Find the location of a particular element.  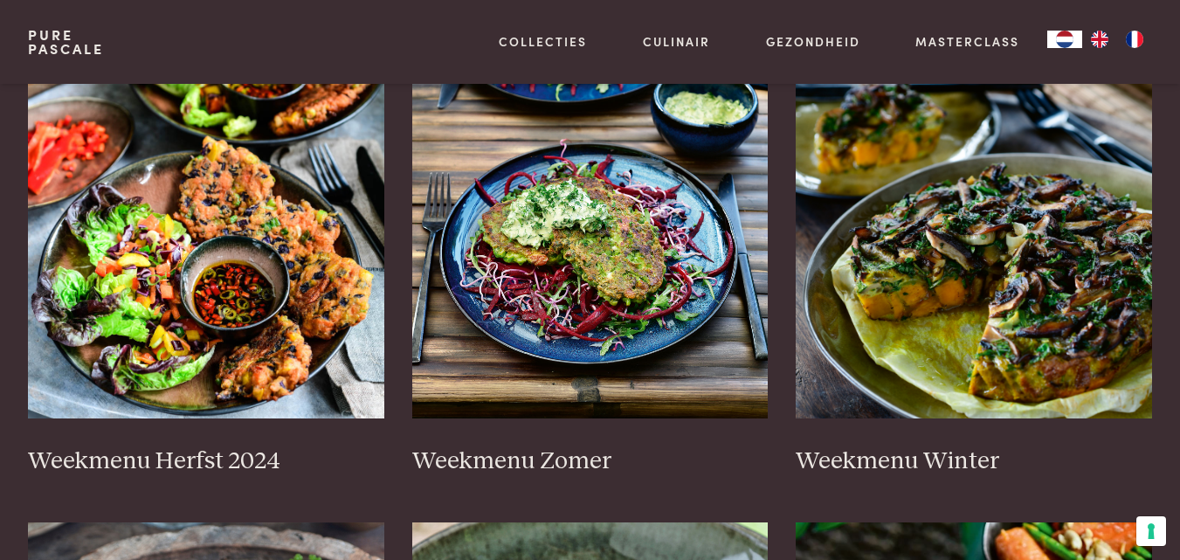

a: FR is located at coordinates (1135, 39).